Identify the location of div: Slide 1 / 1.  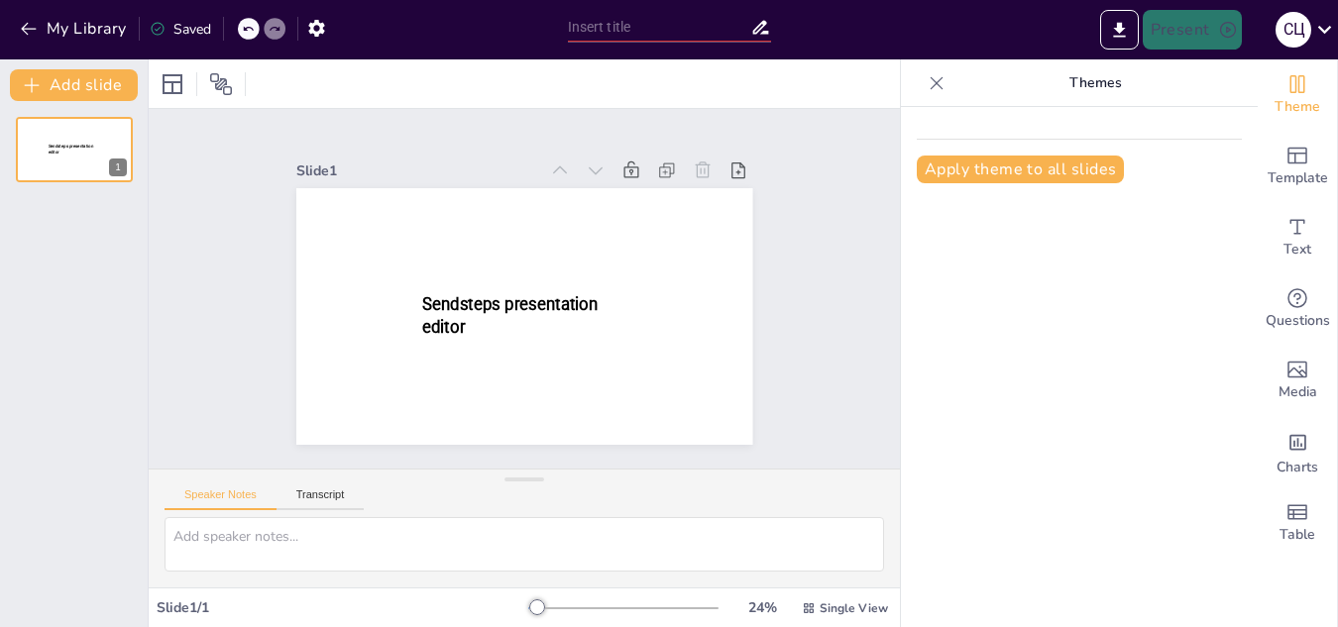
(342, 607).